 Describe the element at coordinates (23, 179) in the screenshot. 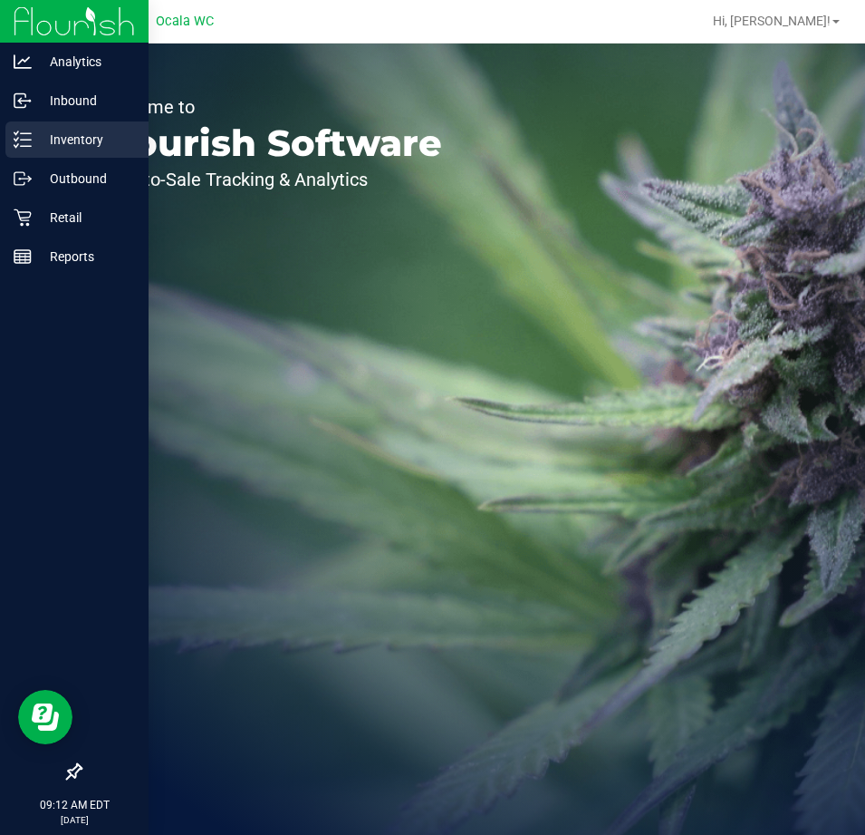

I see `inline-svg: Outbound` at that location.